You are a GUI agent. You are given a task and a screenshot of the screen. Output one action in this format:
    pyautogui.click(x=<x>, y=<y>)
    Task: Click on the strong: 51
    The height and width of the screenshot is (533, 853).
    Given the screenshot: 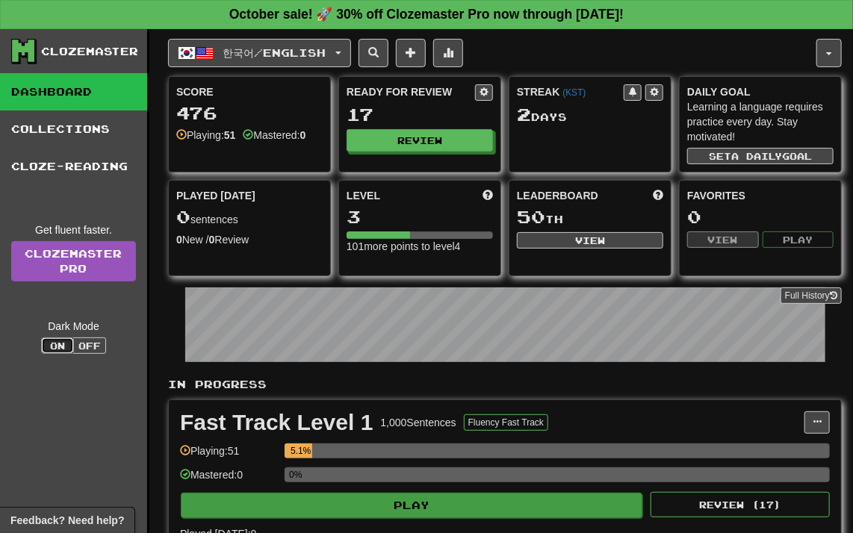 What is the action you would take?
    pyautogui.click(x=230, y=135)
    